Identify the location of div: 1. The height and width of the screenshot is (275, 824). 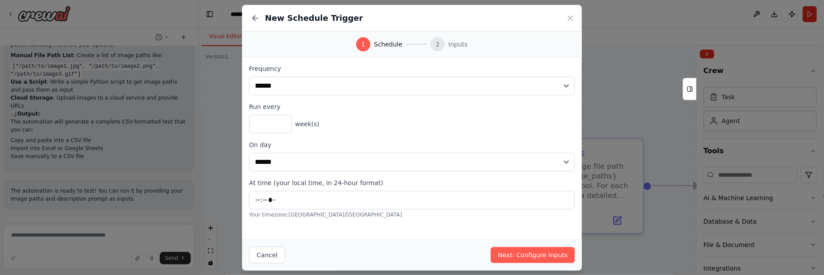
(363, 44).